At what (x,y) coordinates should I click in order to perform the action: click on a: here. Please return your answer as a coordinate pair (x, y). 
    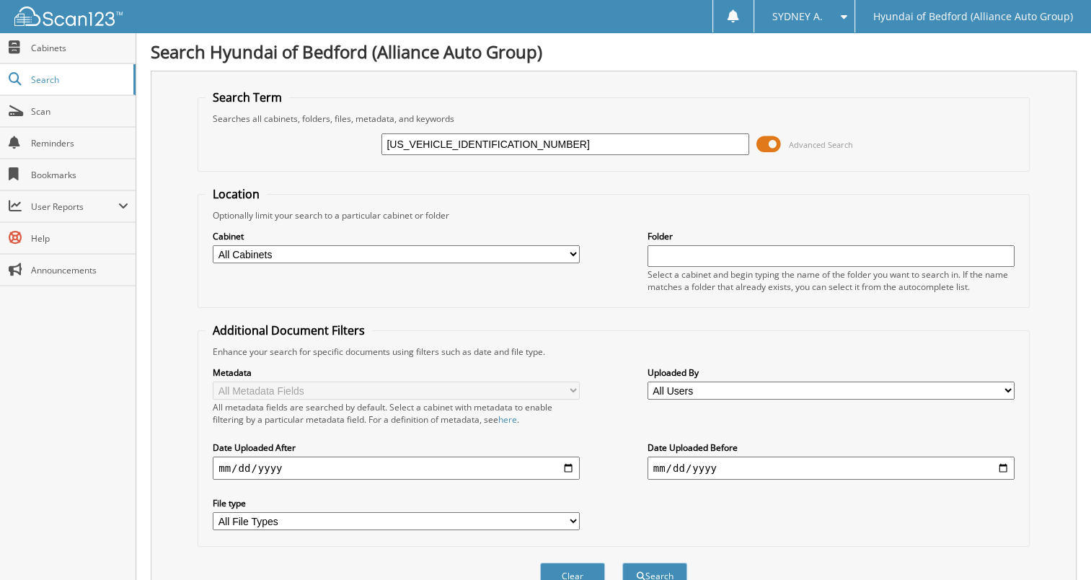
    Looking at the image, I should click on (508, 419).